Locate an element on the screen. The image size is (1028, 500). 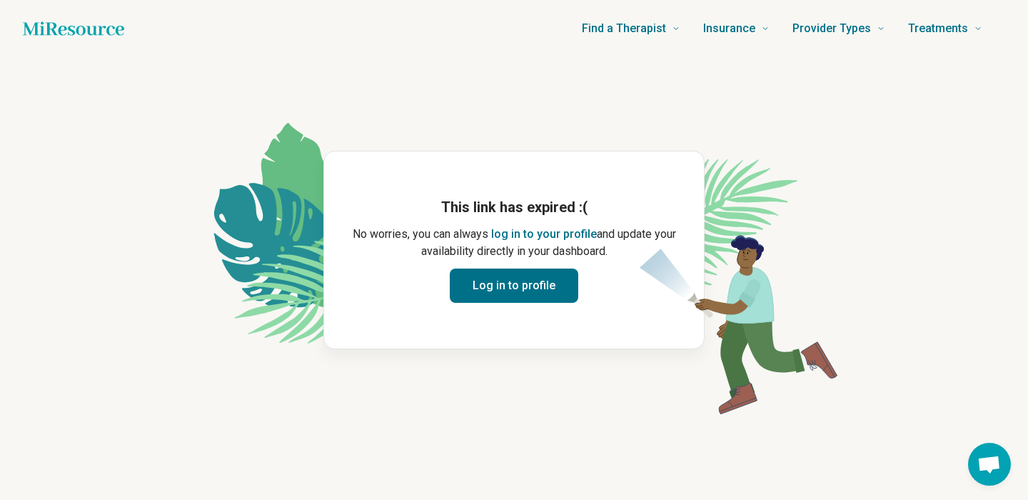
button: Log in to profile is located at coordinates (514, 286).